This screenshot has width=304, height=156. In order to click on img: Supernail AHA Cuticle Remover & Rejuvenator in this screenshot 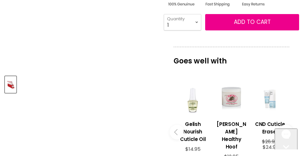, I will do `click(10, 84)`.